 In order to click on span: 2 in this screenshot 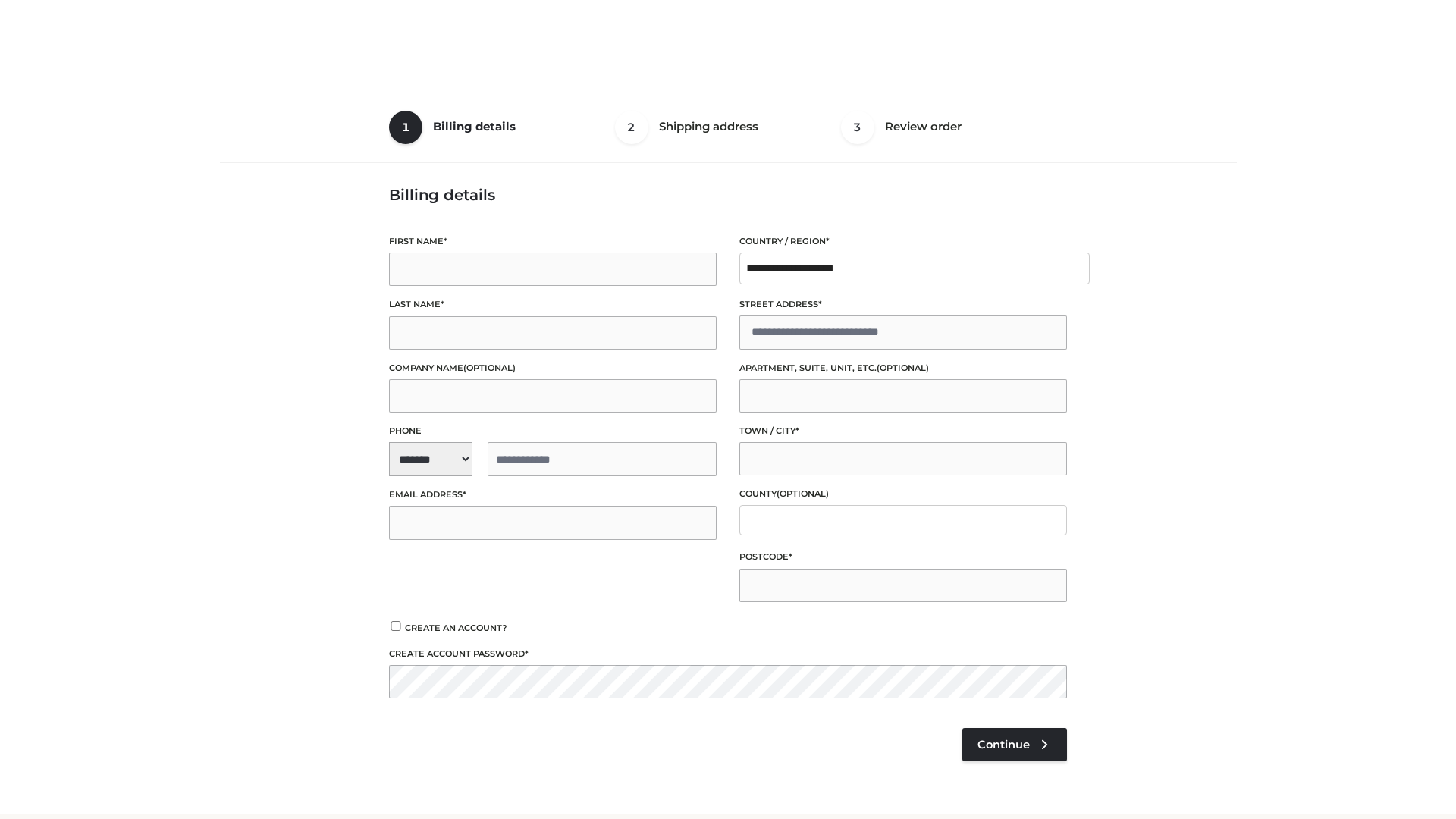, I will do `click(632, 128)`.